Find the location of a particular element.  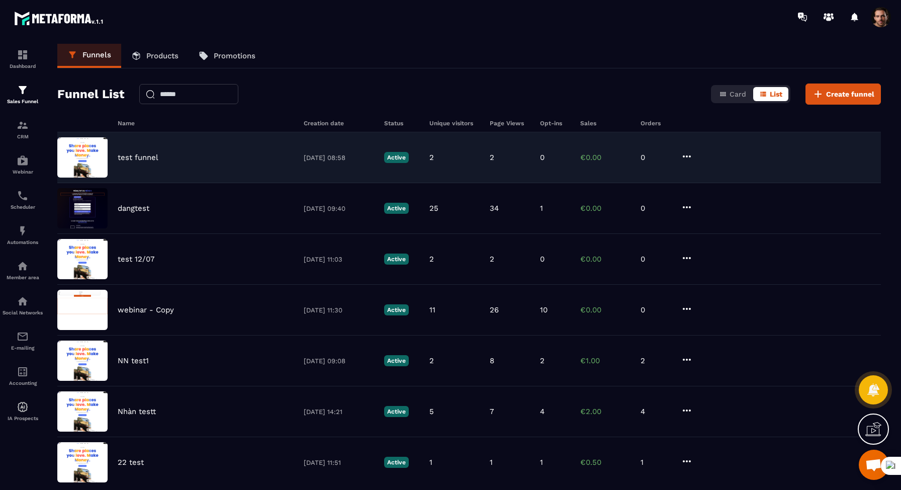

p: test 12/07 is located at coordinates (136, 259).